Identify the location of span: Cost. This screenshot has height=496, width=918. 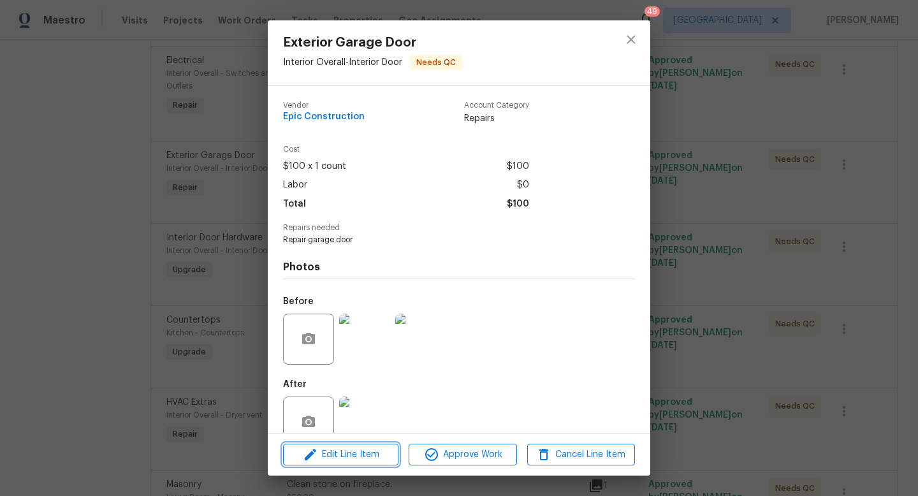
(406, 149).